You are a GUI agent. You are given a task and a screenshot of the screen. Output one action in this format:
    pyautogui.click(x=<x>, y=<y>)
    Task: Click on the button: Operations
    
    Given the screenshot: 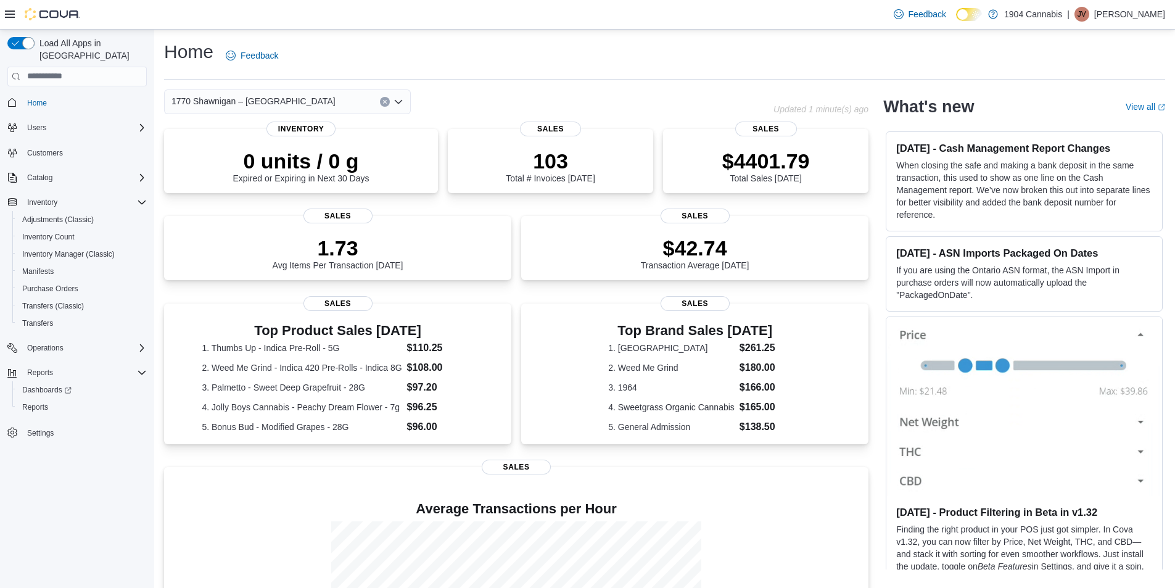 What is the action you would take?
    pyautogui.click(x=45, y=348)
    